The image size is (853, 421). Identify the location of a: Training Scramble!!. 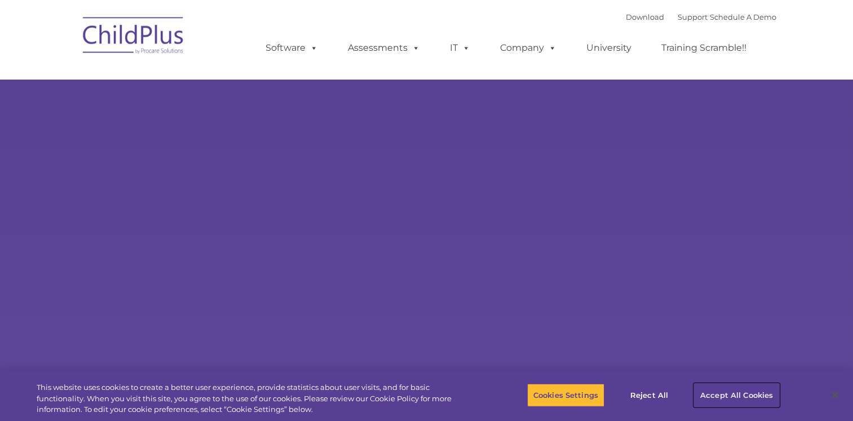
(704, 48).